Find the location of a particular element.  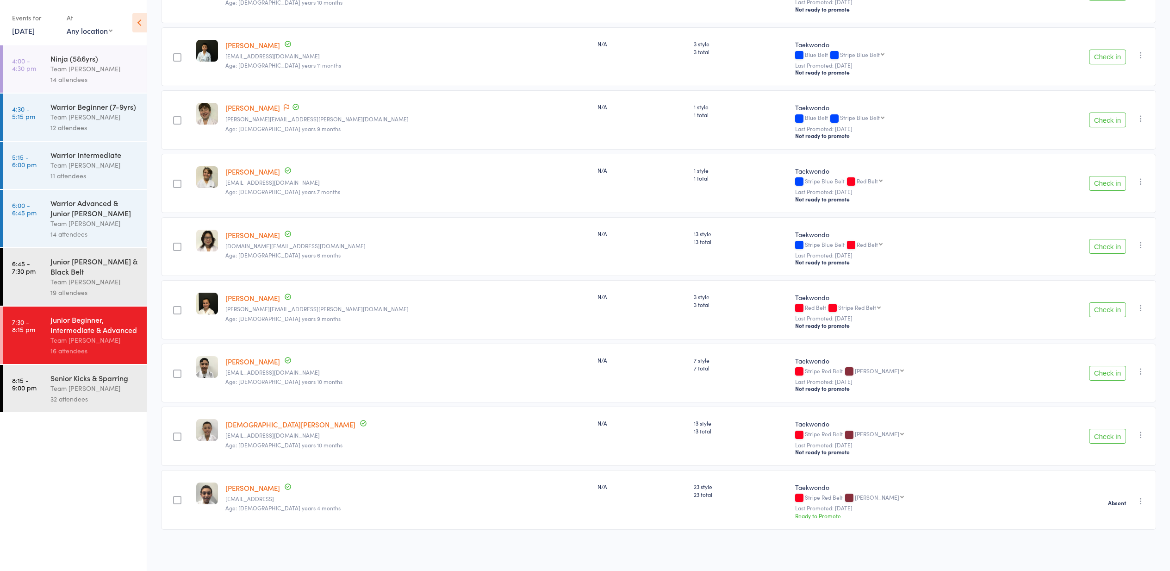

span: 7 style is located at coordinates (740, 360).